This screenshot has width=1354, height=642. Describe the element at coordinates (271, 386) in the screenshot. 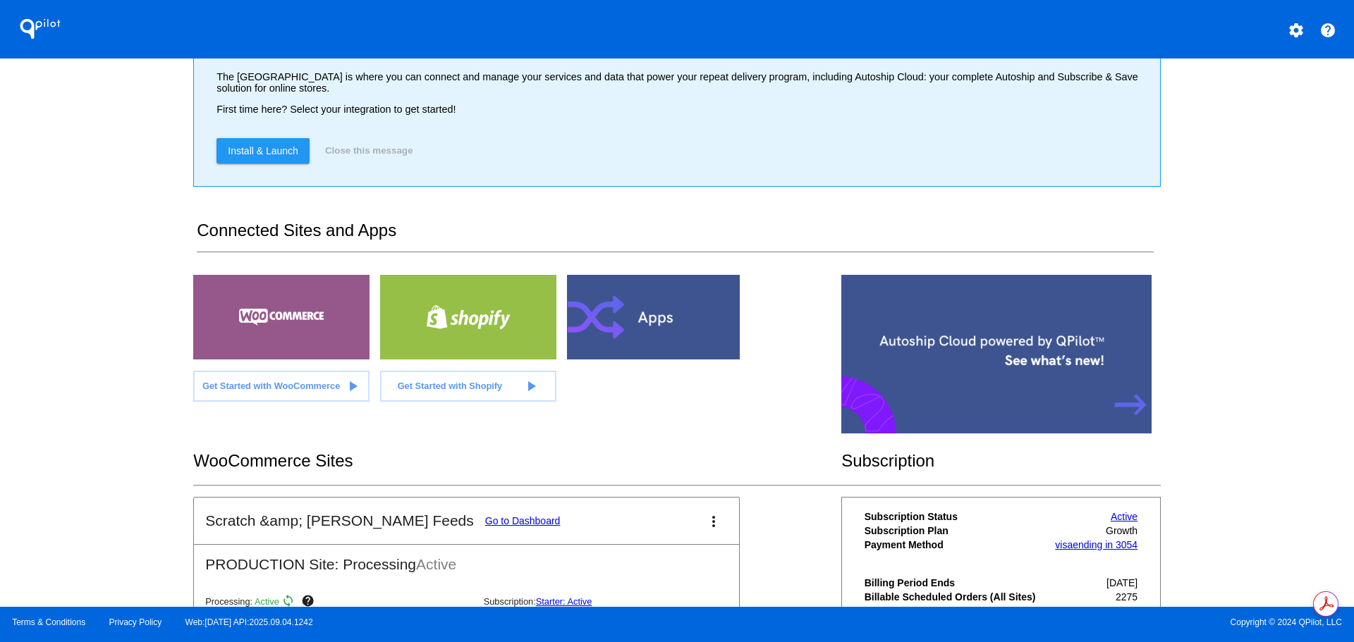

I see `span: Get Started with WooCommerce` at that location.